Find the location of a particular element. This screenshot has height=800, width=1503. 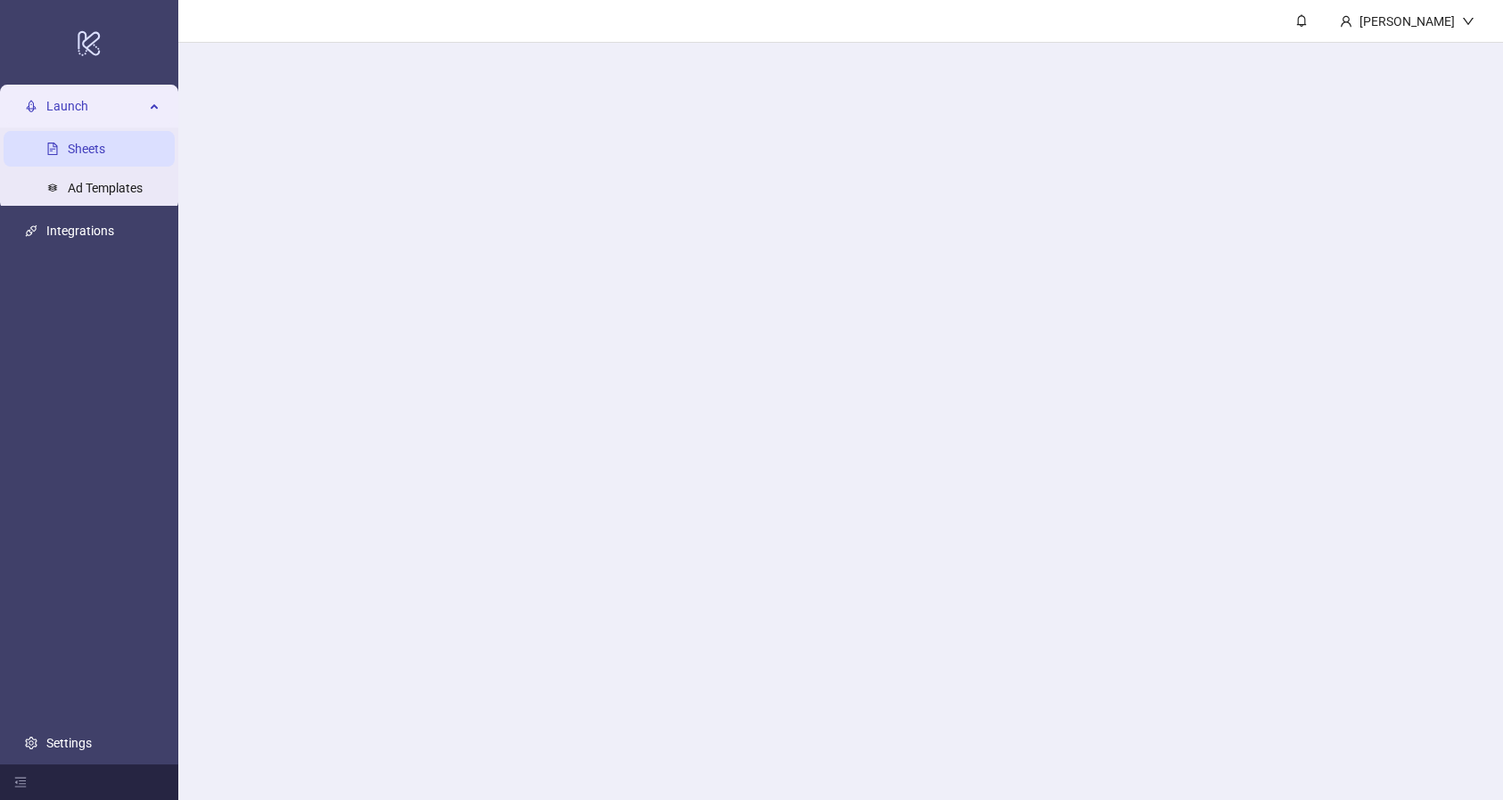

span: rocket is located at coordinates (31, 106).